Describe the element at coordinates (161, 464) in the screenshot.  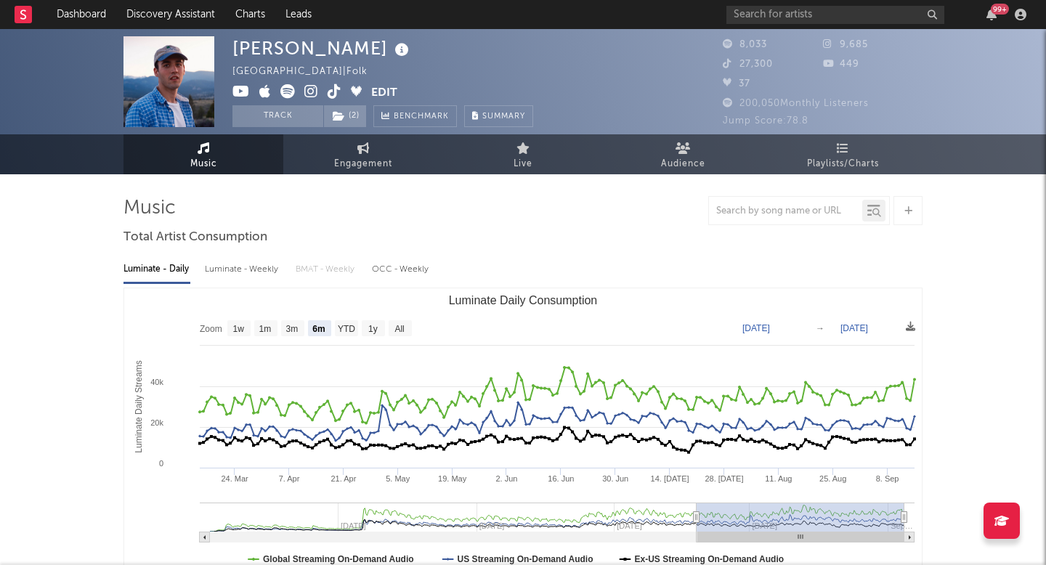
I see `text: 0` at that location.